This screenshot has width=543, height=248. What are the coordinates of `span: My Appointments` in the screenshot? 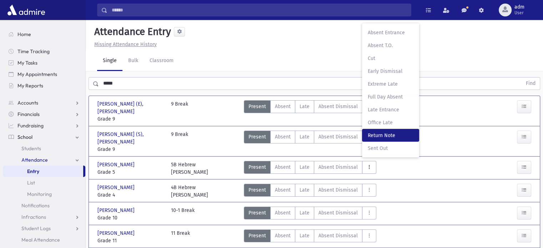 It's located at (37, 74).